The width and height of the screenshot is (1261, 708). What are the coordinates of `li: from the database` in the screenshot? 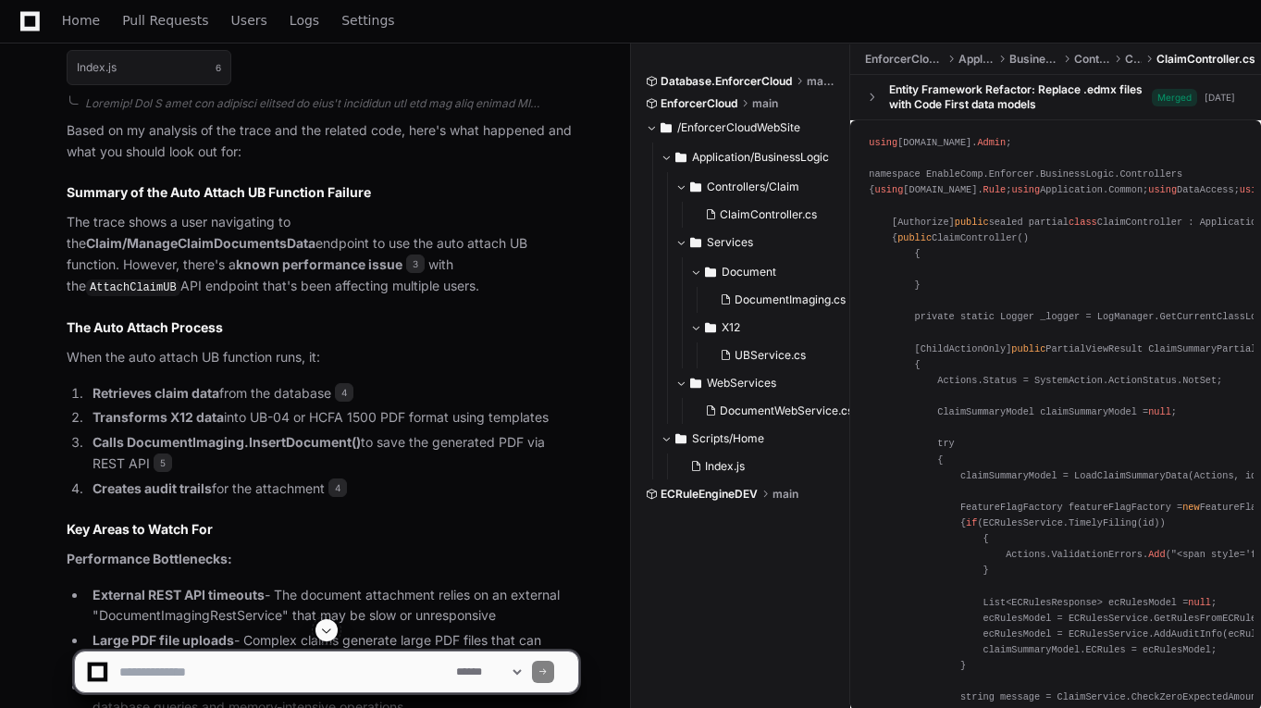 It's located at (332, 393).